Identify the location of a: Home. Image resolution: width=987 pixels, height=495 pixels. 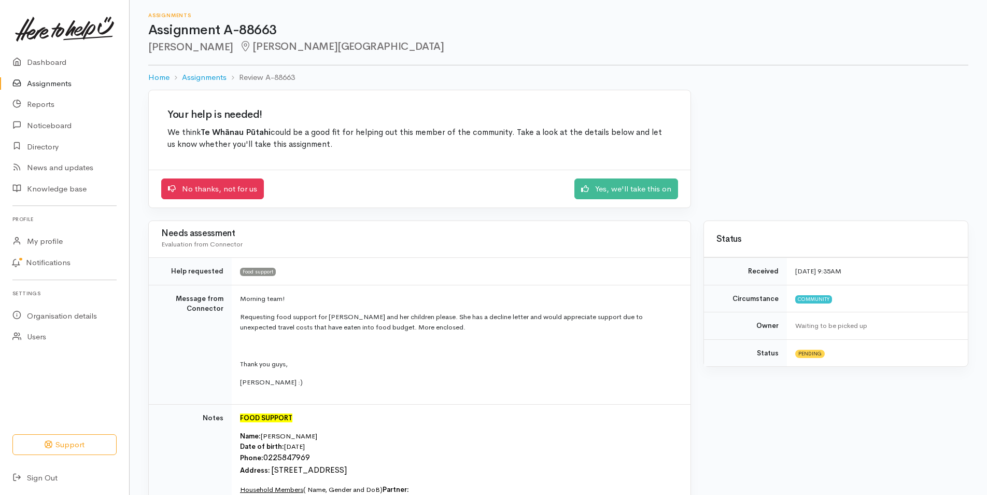
(159, 77).